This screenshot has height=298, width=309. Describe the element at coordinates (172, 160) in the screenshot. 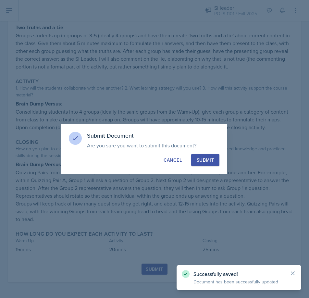

I see `div: Cancel` at that location.